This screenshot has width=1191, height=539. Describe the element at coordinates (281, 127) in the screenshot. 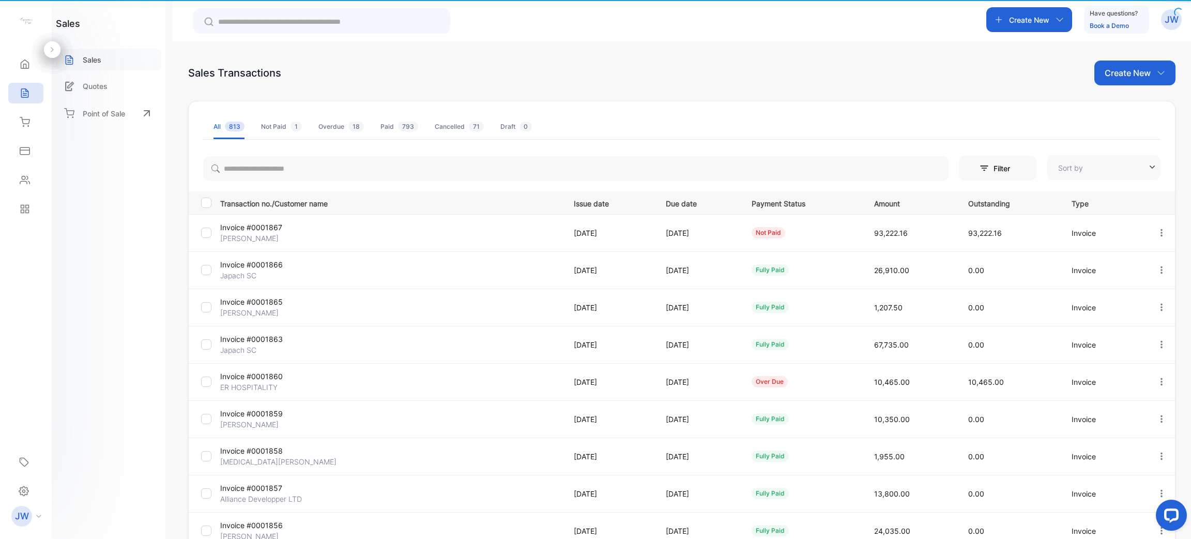

I see `div: Not Paid` at that location.